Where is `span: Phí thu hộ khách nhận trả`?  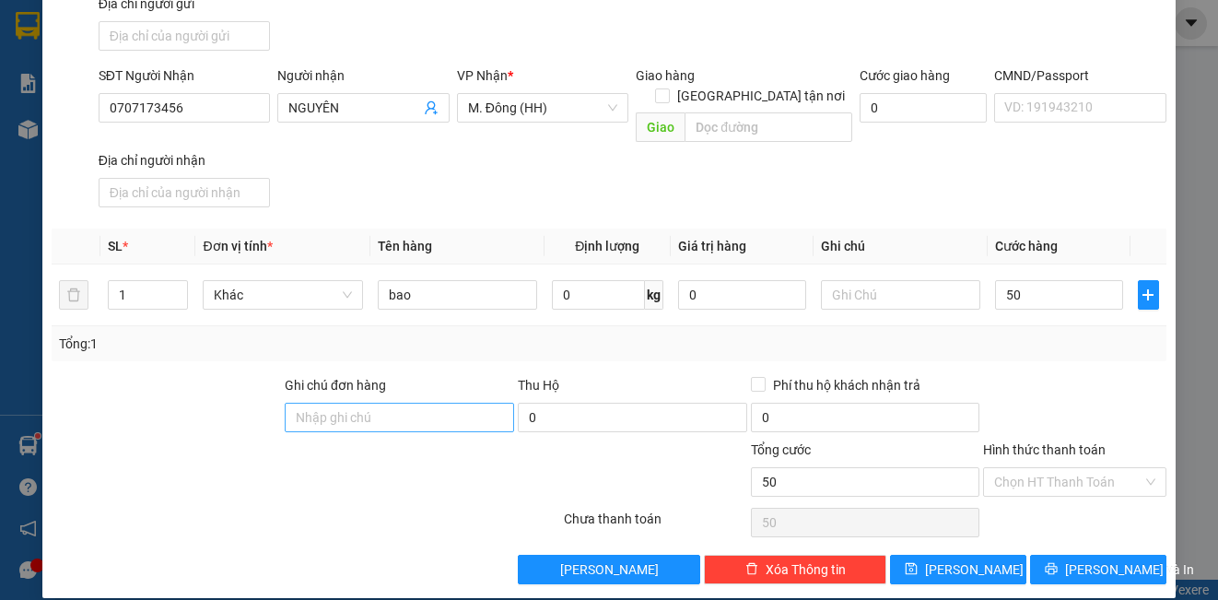
span: Phí thu hộ khách nhận trả is located at coordinates (847, 385).